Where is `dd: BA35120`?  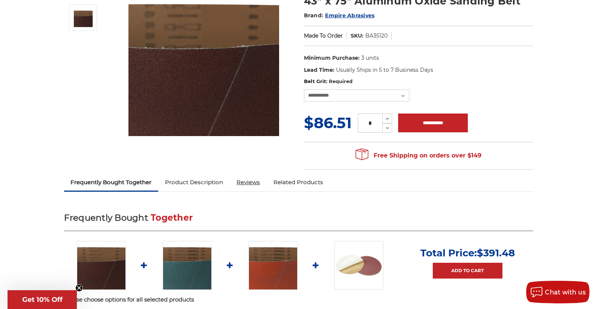 dd: BA35120 is located at coordinates (376, 36).